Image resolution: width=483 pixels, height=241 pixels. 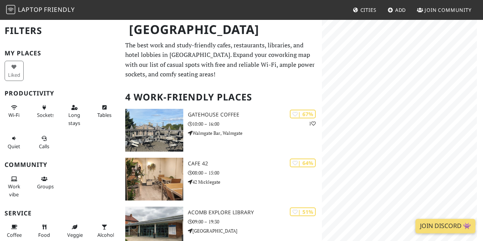 What do you see at coordinates (60, 31) in the screenshot?
I see `h2: Filters` at bounding box center [60, 31].